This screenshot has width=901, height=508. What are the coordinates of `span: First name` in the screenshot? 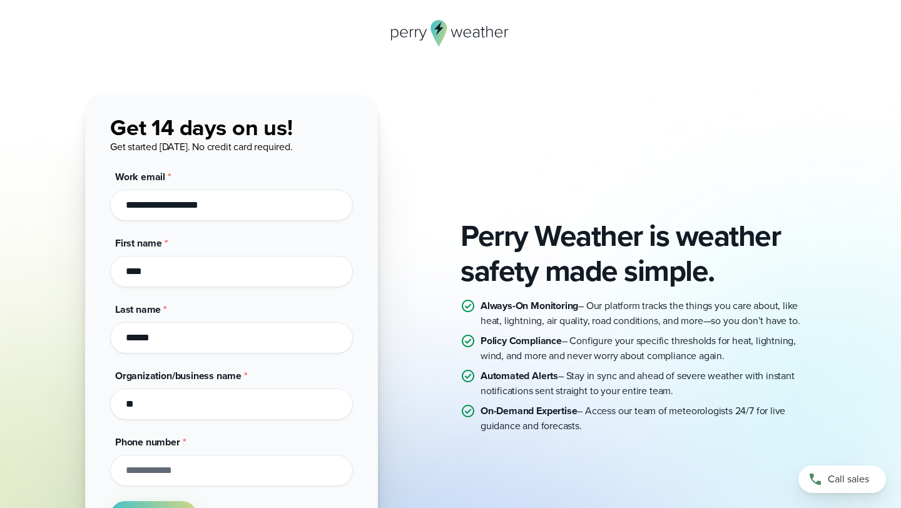 It's located at (138, 243).